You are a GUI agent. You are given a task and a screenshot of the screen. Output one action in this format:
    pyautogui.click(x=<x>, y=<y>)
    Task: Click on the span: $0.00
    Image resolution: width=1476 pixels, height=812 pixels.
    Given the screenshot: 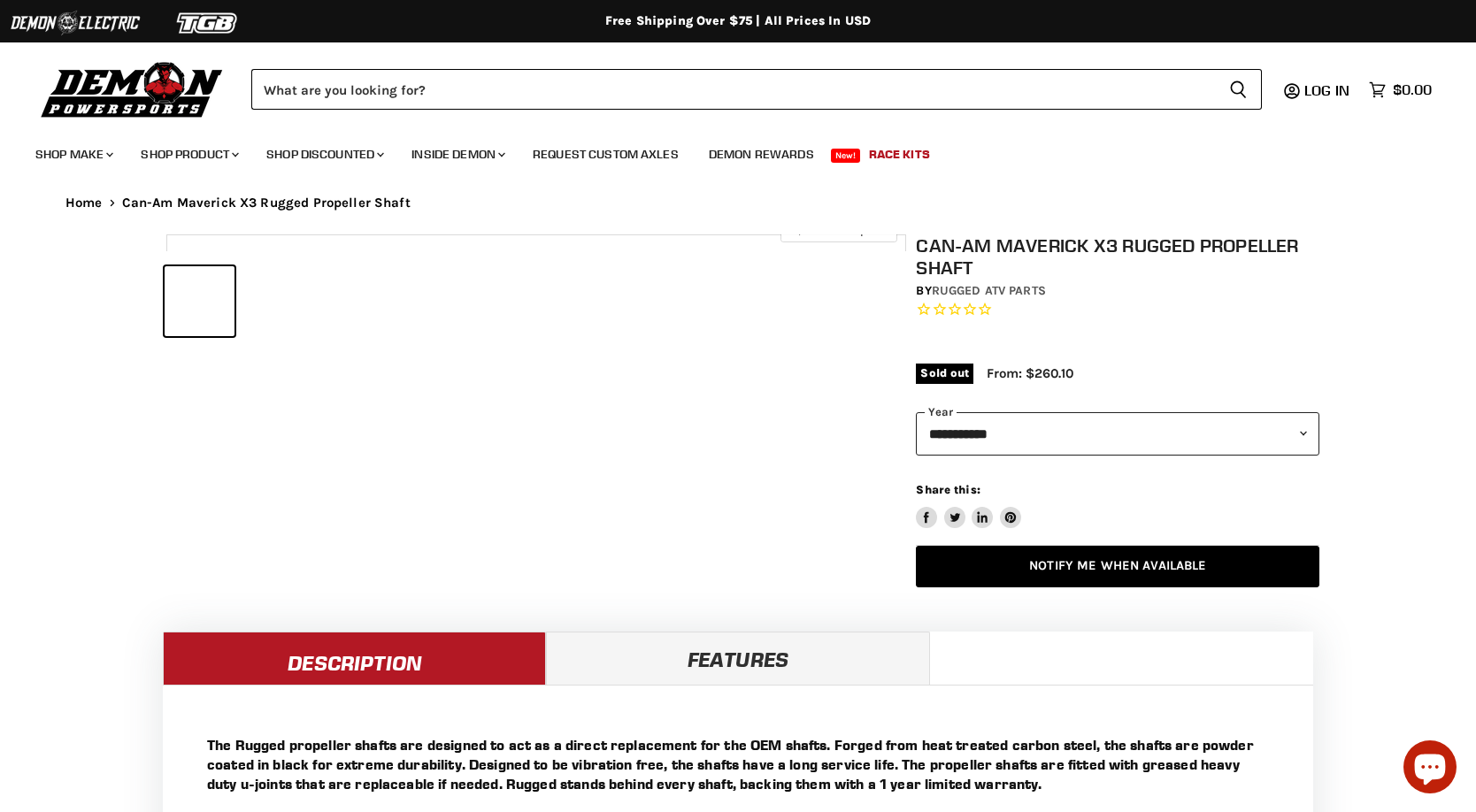 What is the action you would take?
    pyautogui.click(x=1412, y=89)
    